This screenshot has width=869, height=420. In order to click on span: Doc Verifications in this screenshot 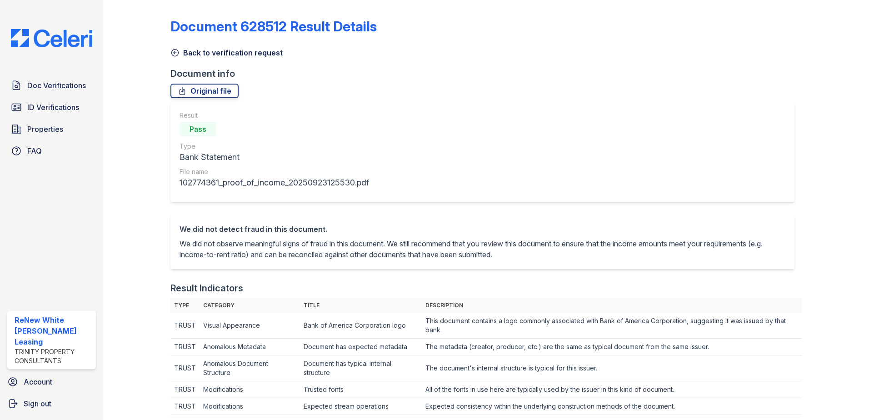, I will do `click(56, 85)`.